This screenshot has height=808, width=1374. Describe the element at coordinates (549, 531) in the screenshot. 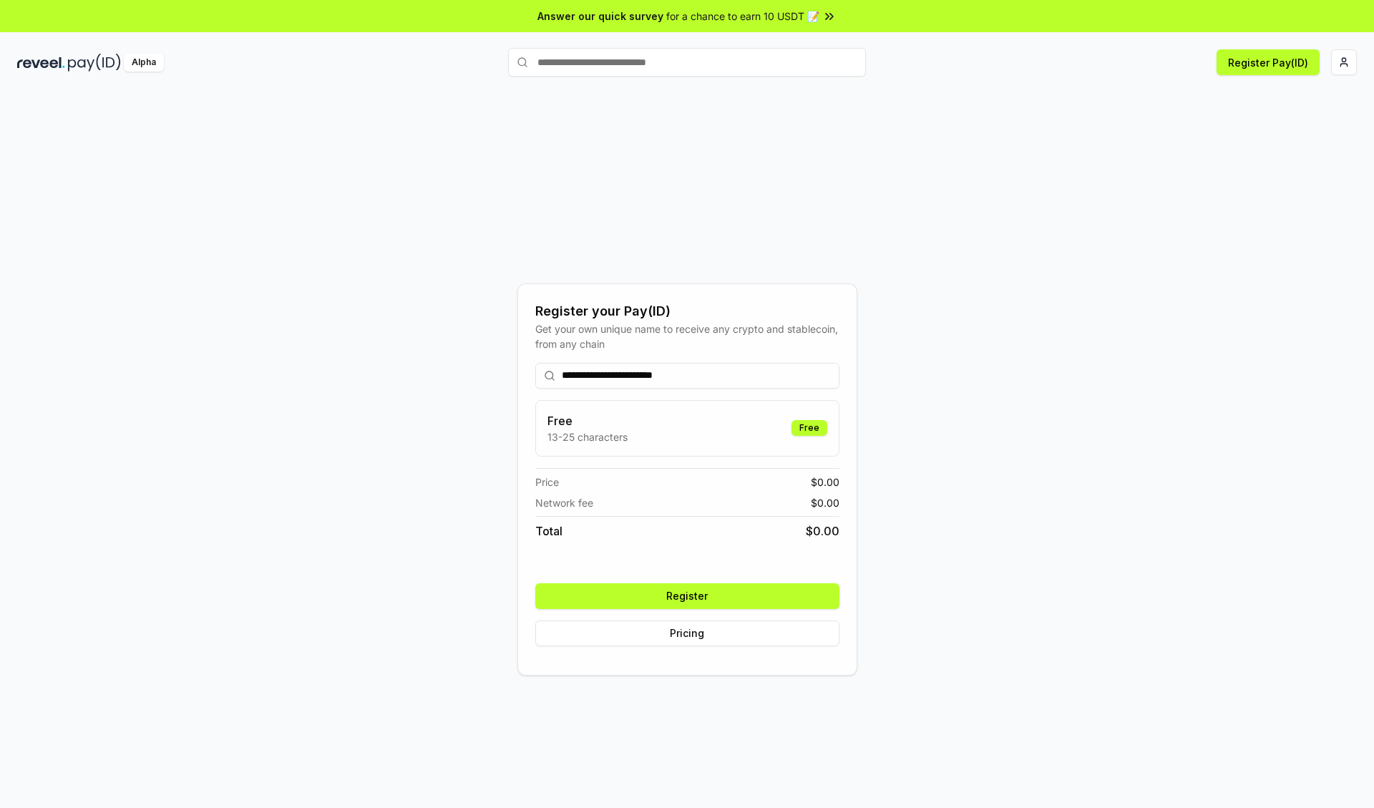

I see `span: Total` at that location.